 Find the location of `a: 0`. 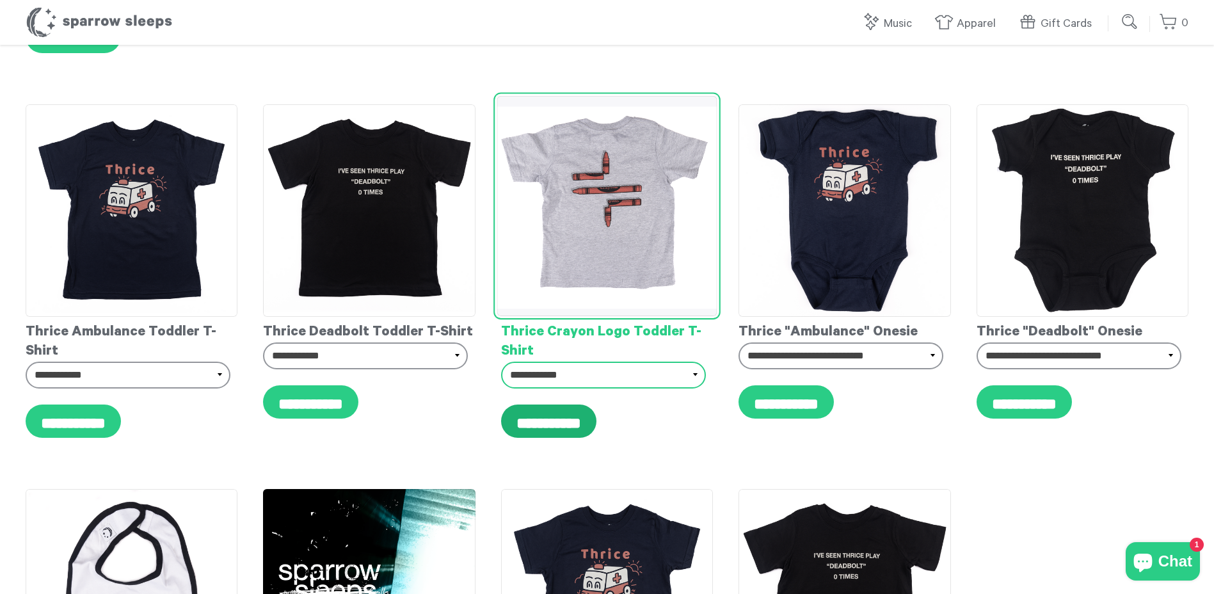

a: 0 is located at coordinates (1173, 23).